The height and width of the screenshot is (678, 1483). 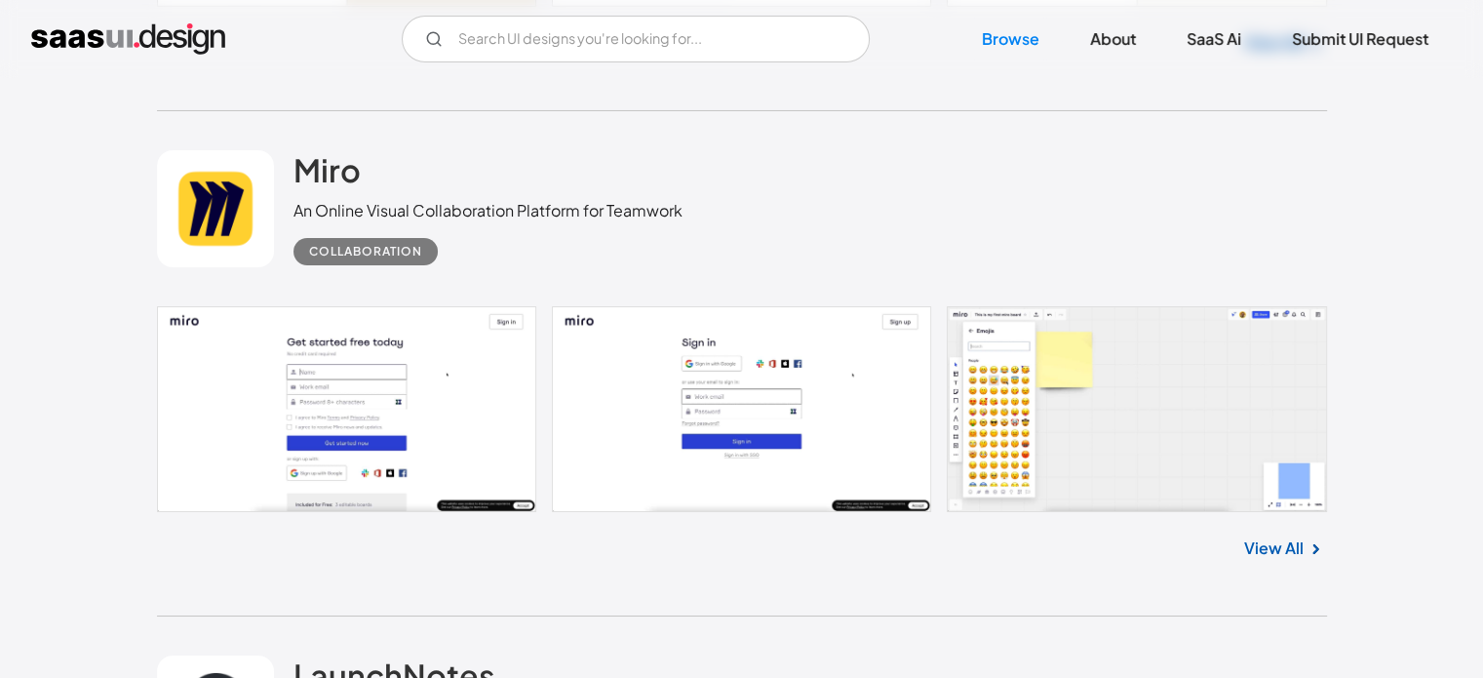 I want to click on a: Submit UI Request, so click(x=1360, y=39).